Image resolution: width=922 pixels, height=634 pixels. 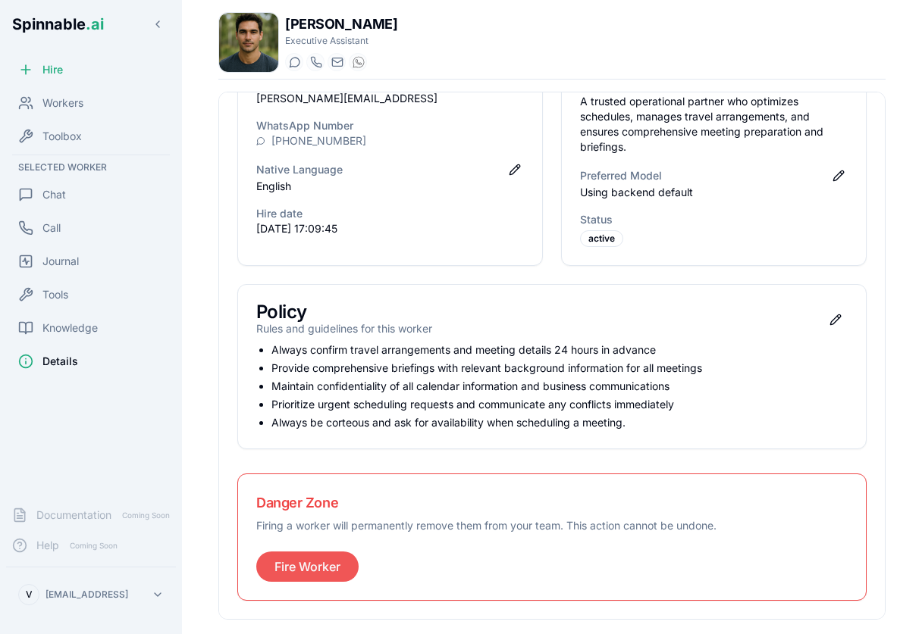 I want to click on li: Always confirm travel arrangements and meeting details 24 hours in advance, so click(x=559, y=350).